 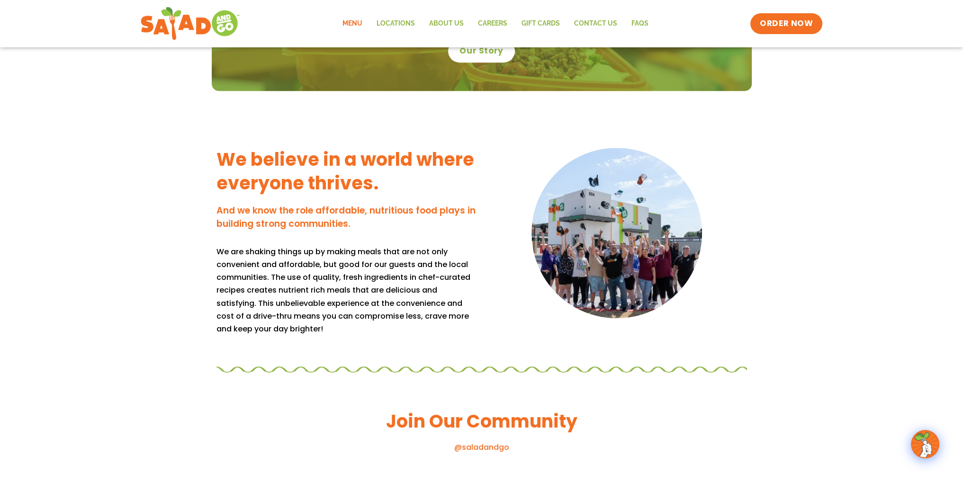 What do you see at coordinates (639, 24) in the screenshot?
I see `a: FAQs` at bounding box center [639, 24].